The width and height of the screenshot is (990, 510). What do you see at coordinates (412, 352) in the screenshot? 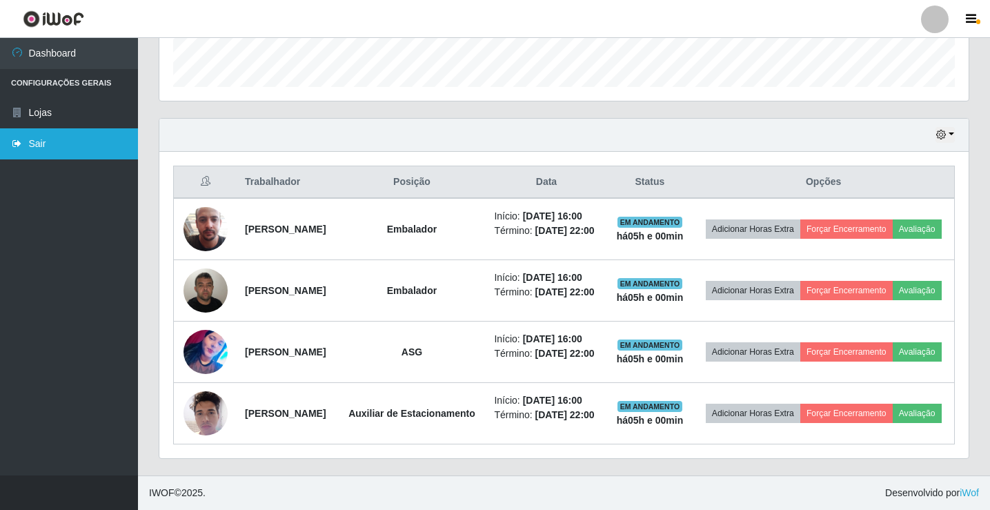
I see `strong: ASG` at bounding box center [412, 352].